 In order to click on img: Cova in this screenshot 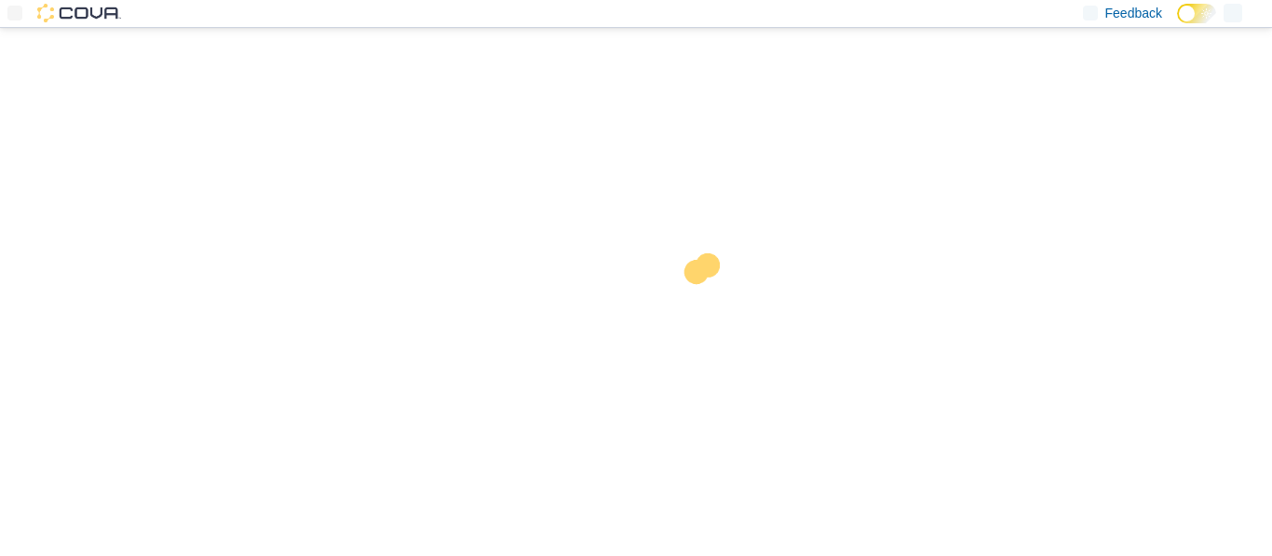, I will do `click(79, 13)`.